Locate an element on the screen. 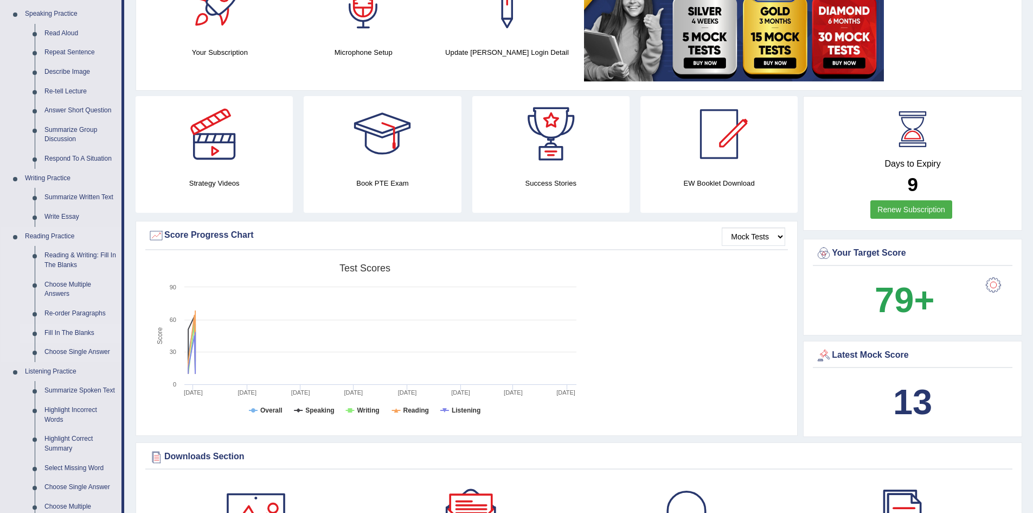 This screenshot has height=513, width=1033. text: 60 is located at coordinates (173, 320).